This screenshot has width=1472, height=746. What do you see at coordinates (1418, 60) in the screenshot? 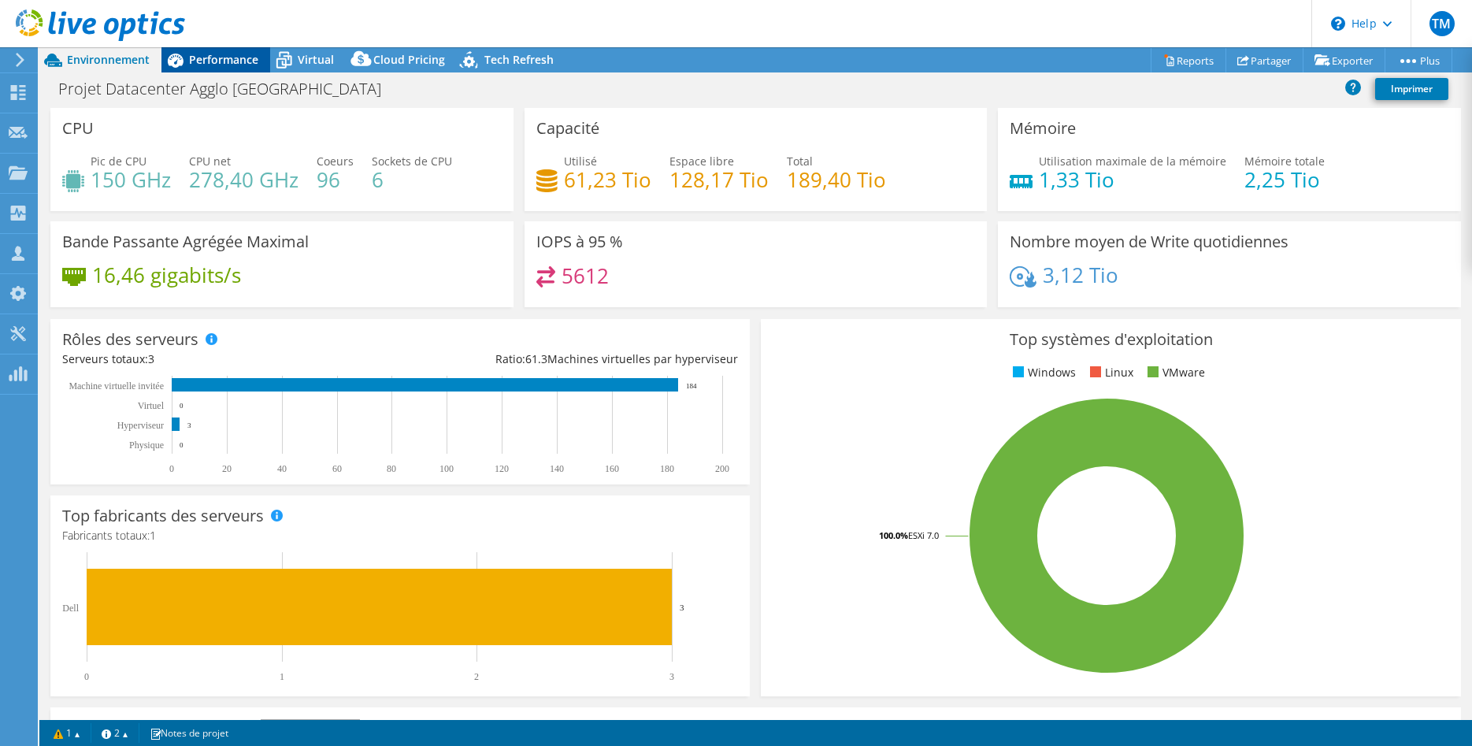
I see `a: Plus` at bounding box center [1418, 60].